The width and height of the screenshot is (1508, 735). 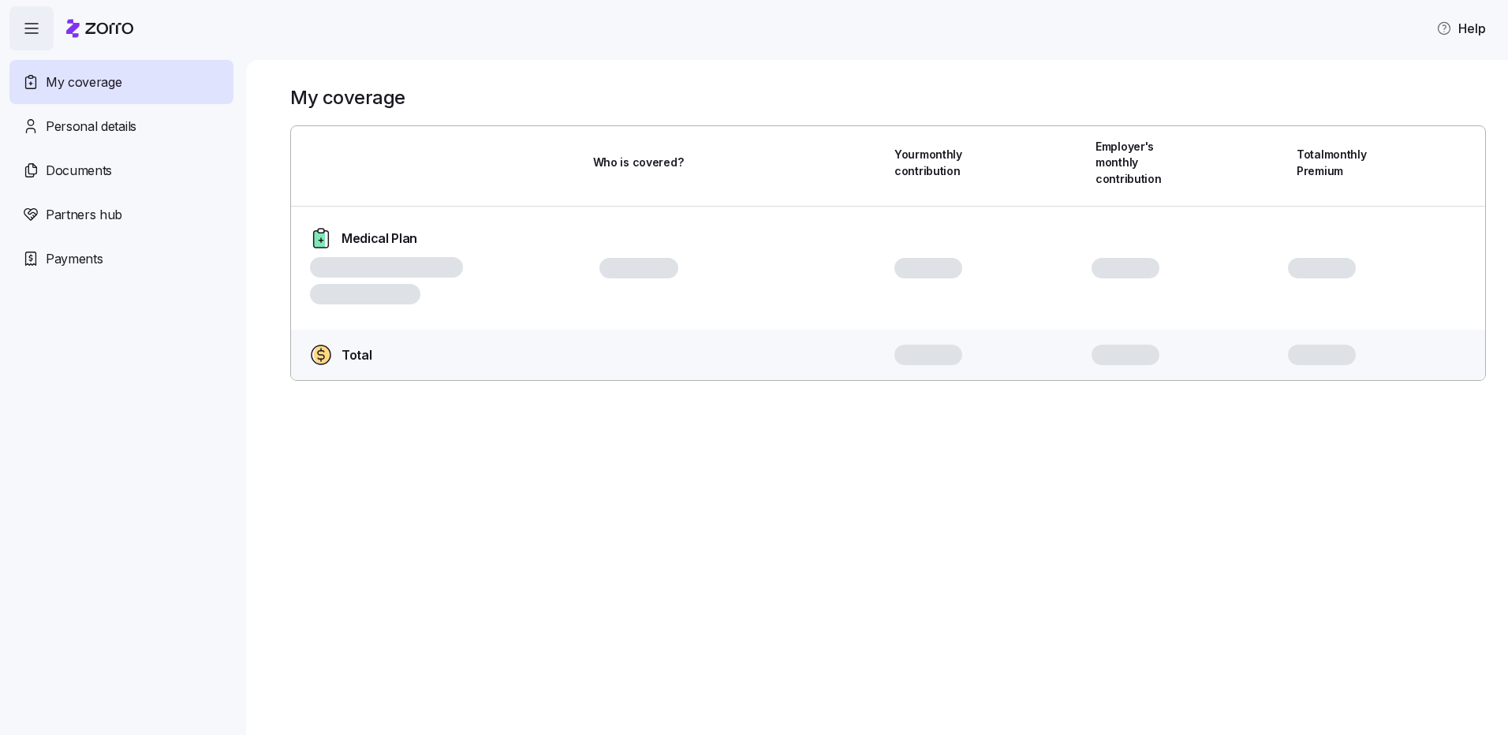 What do you see at coordinates (1461, 28) in the screenshot?
I see `span: Help` at bounding box center [1461, 28].